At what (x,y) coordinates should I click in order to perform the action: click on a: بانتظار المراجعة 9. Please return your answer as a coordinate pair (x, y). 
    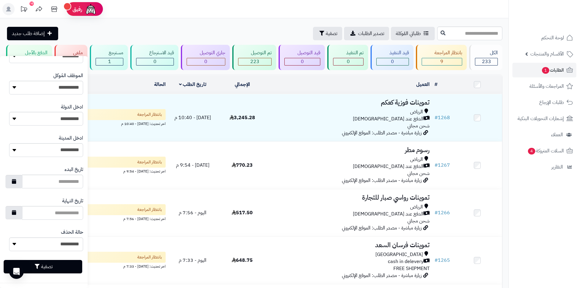
    Looking at the image, I should click on (441, 57).